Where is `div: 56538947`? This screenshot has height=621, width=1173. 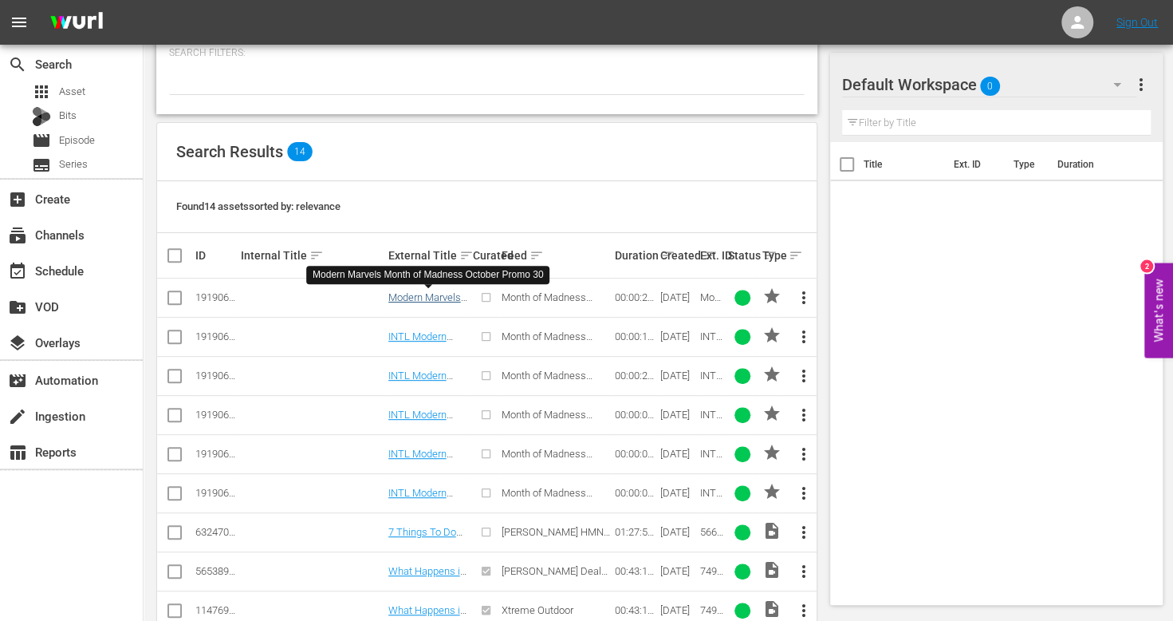
div: 56538947 is located at coordinates (215, 570).